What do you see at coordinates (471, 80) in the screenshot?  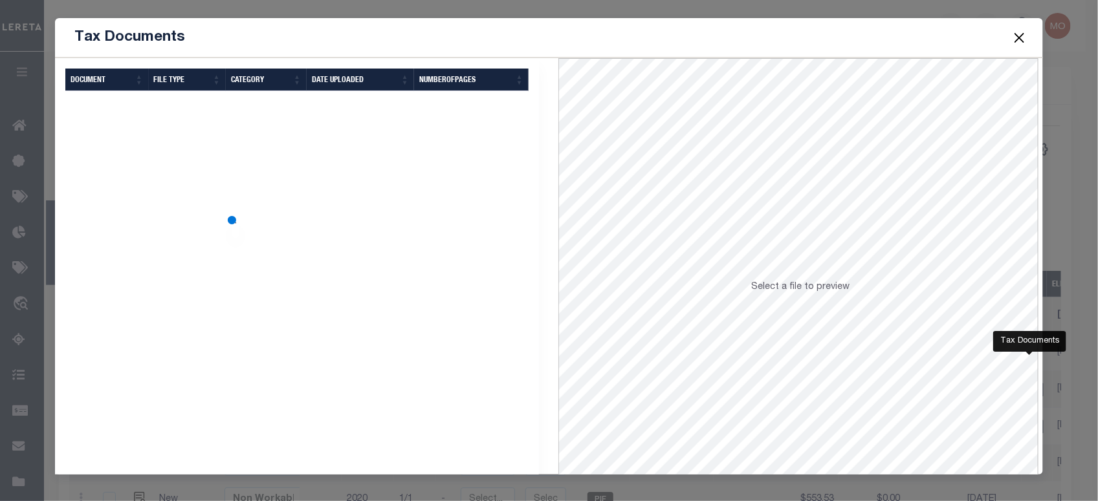 I see `th: NumberOfPages` at bounding box center [471, 80].